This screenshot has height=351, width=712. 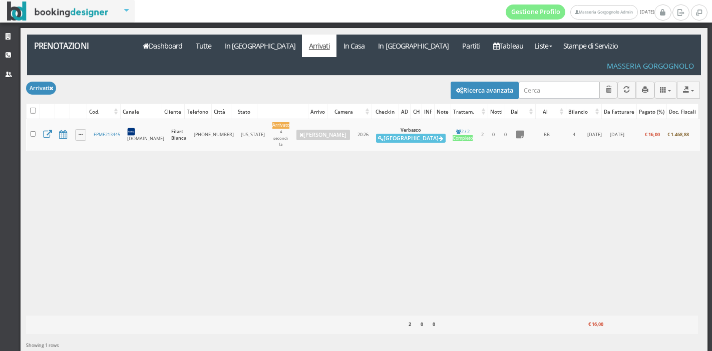 I want to click on div: Dal, so click(x=520, y=112).